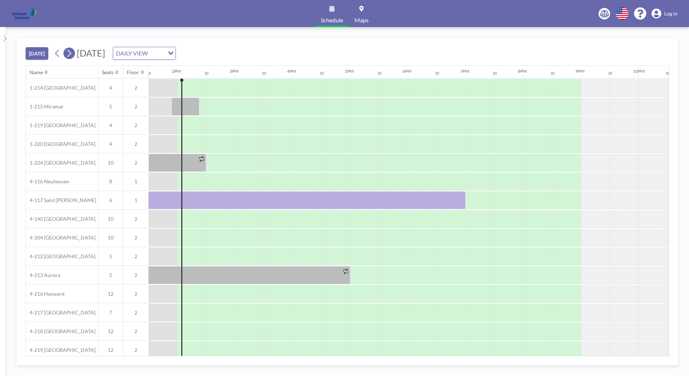 This screenshot has height=376, width=689. What do you see at coordinates (176, 71) in the screenshot?
I see `div: 2PM` at bounding box center [176, 71].